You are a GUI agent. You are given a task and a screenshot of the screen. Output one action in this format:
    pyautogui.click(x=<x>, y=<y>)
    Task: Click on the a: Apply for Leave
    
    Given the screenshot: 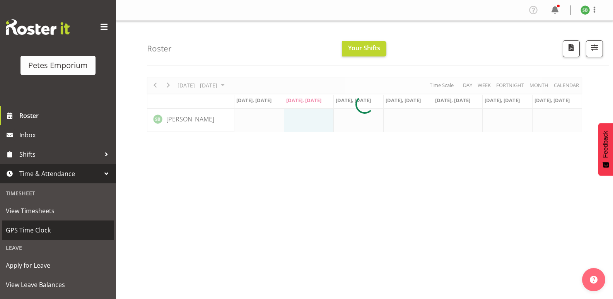 What is the action you would take?
    pyautogui.click(x=58, y=265)
    